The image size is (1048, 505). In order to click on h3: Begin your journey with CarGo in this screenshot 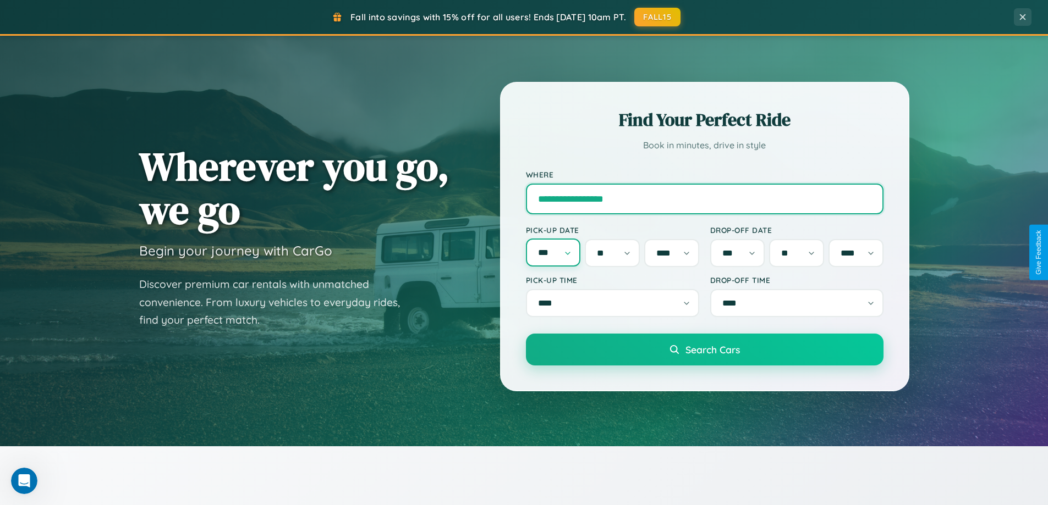, I will do `click(235, 251)`.